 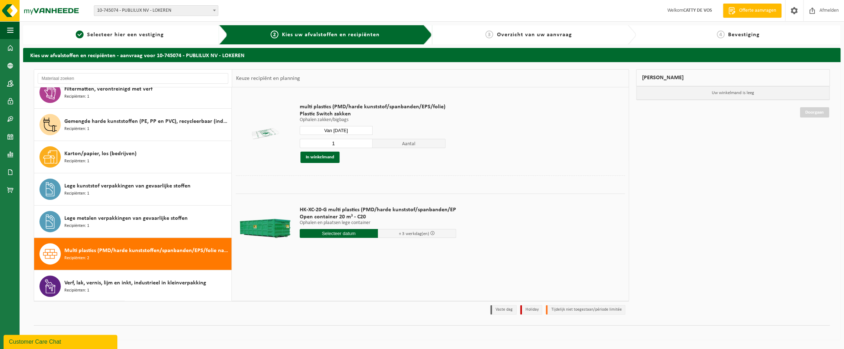 What do you see at coordinates (133, 286) in the screenshot?
I see `button: Verf, lak, vernis, lijm en inkt, industrieel in kleinverpakking Recipiënten: 1` at bounding box center [133, 286].